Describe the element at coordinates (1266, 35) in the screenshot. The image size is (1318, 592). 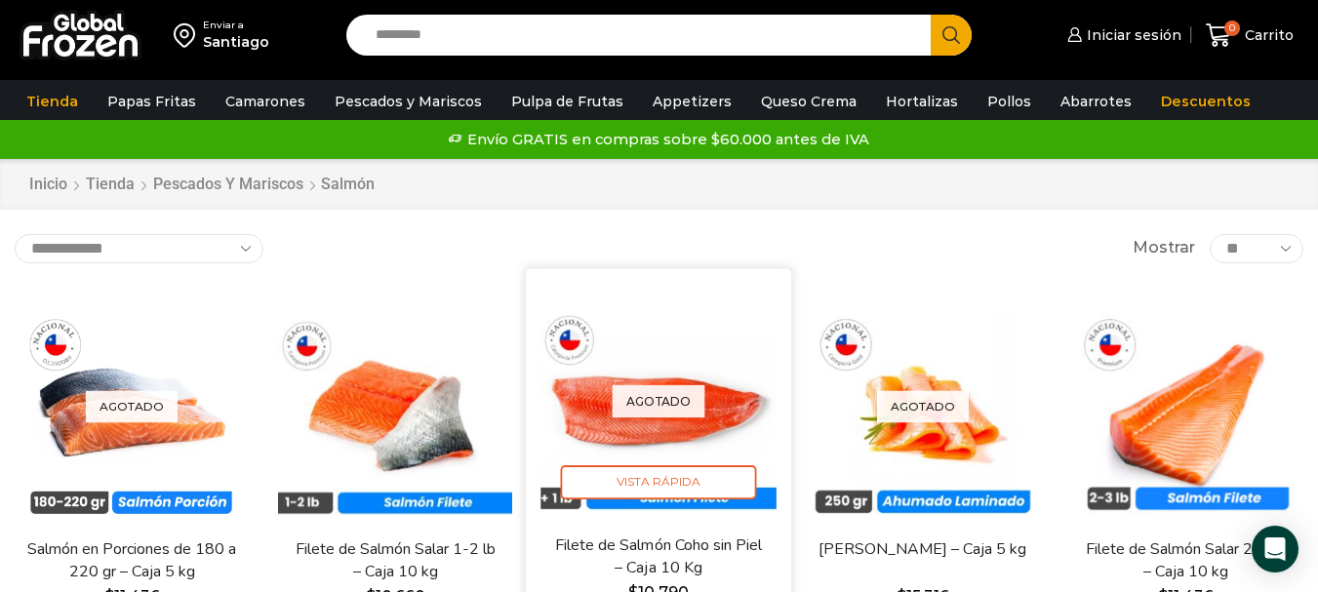
I see `span: Carrito` at that location.